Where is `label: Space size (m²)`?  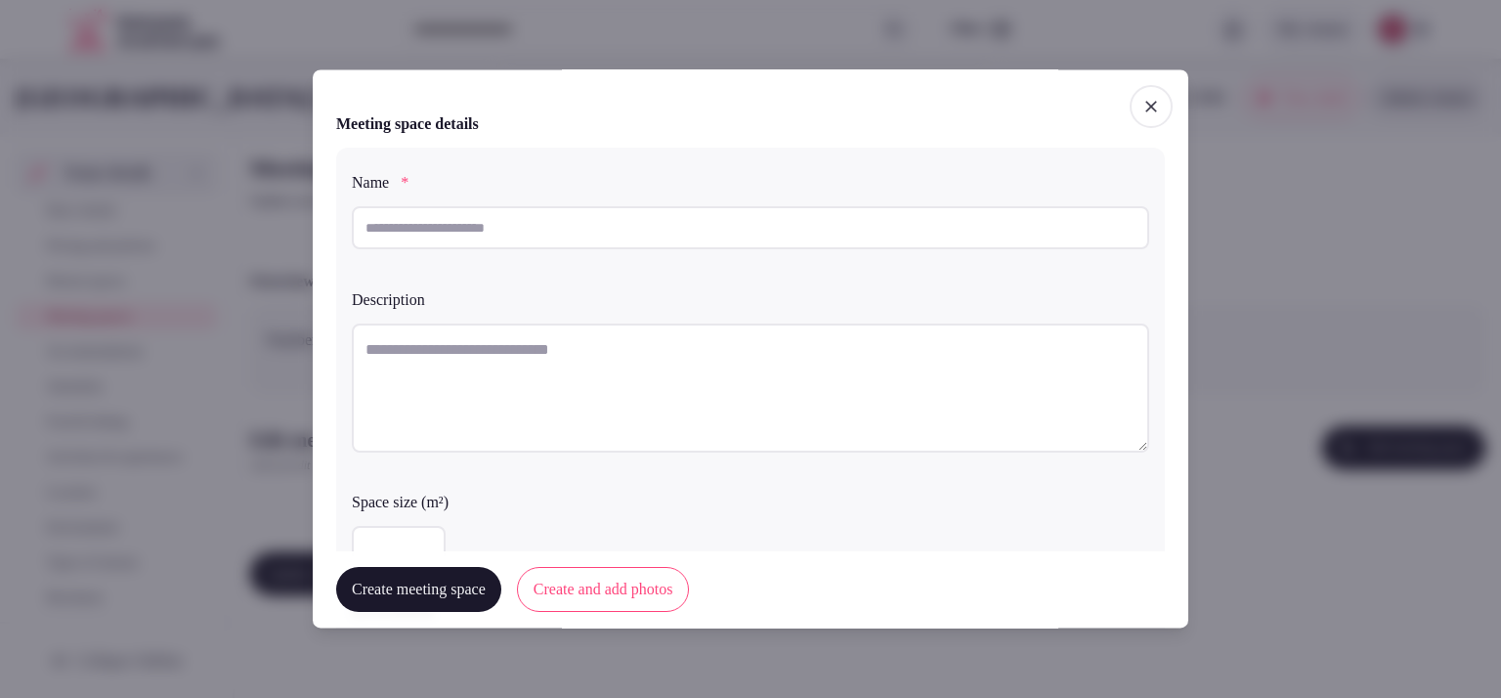
label: Space size (m²) is located at coordinates (751, 502).